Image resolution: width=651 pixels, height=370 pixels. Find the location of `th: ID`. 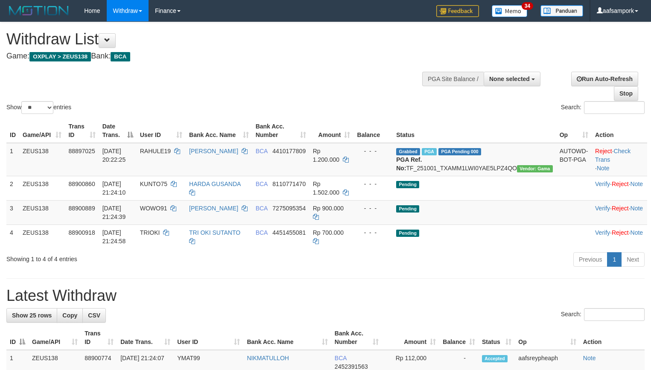

th: ID is located at coordinates (13, 131).